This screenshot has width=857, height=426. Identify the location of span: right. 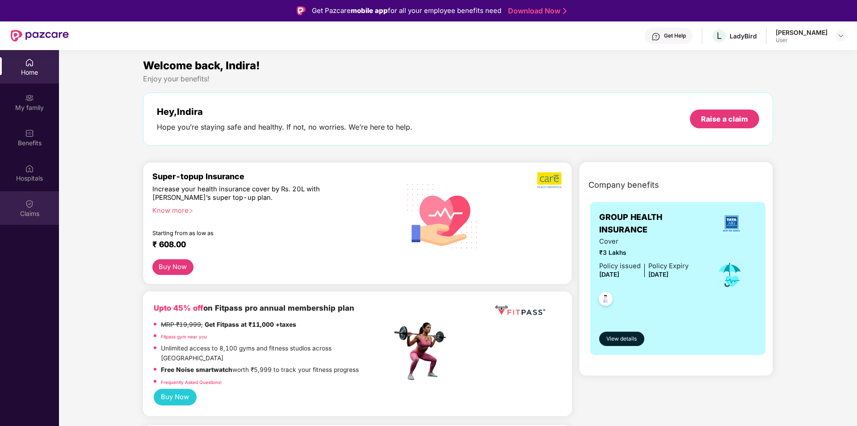
(191, 211).